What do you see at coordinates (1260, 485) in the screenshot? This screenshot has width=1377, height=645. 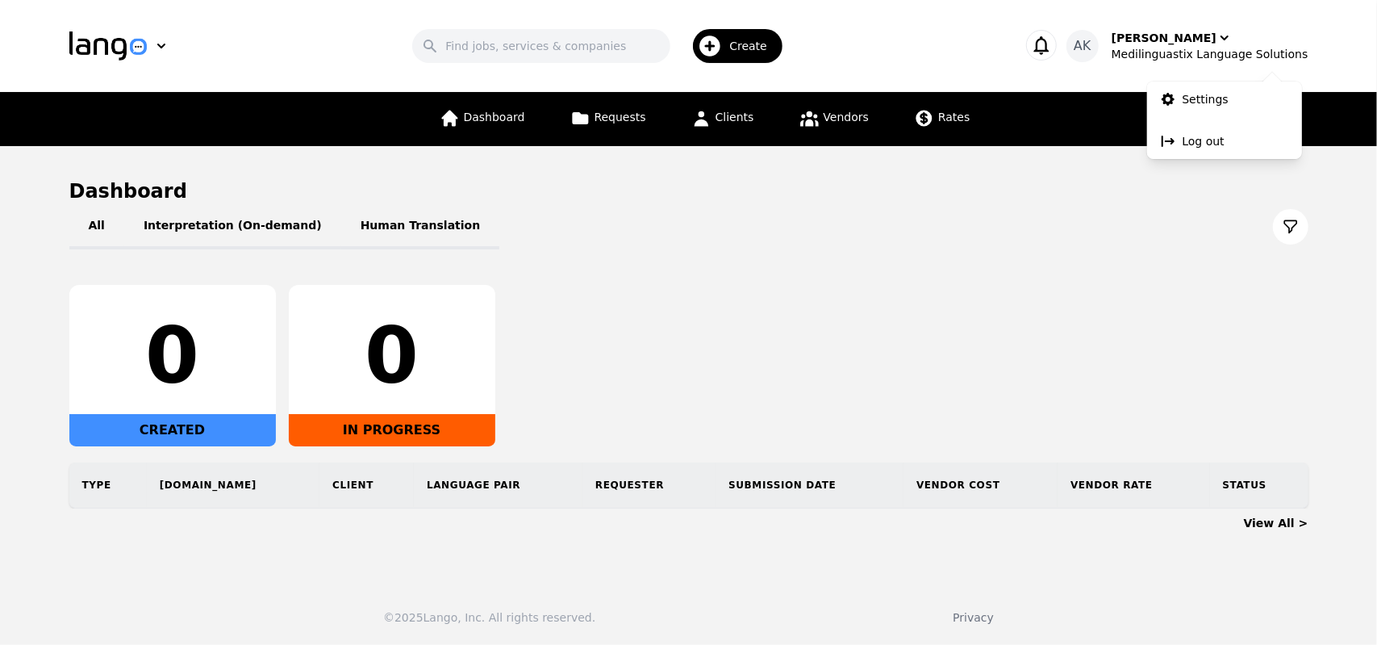 I see `th: Status` at bounding box center [1260, 485].